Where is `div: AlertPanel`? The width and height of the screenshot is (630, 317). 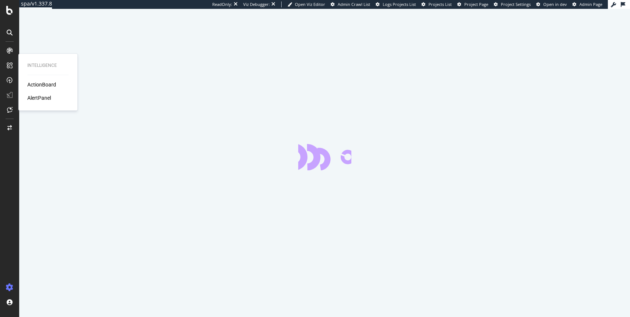
div: AlertPanel is located at coordinates (39, 98).